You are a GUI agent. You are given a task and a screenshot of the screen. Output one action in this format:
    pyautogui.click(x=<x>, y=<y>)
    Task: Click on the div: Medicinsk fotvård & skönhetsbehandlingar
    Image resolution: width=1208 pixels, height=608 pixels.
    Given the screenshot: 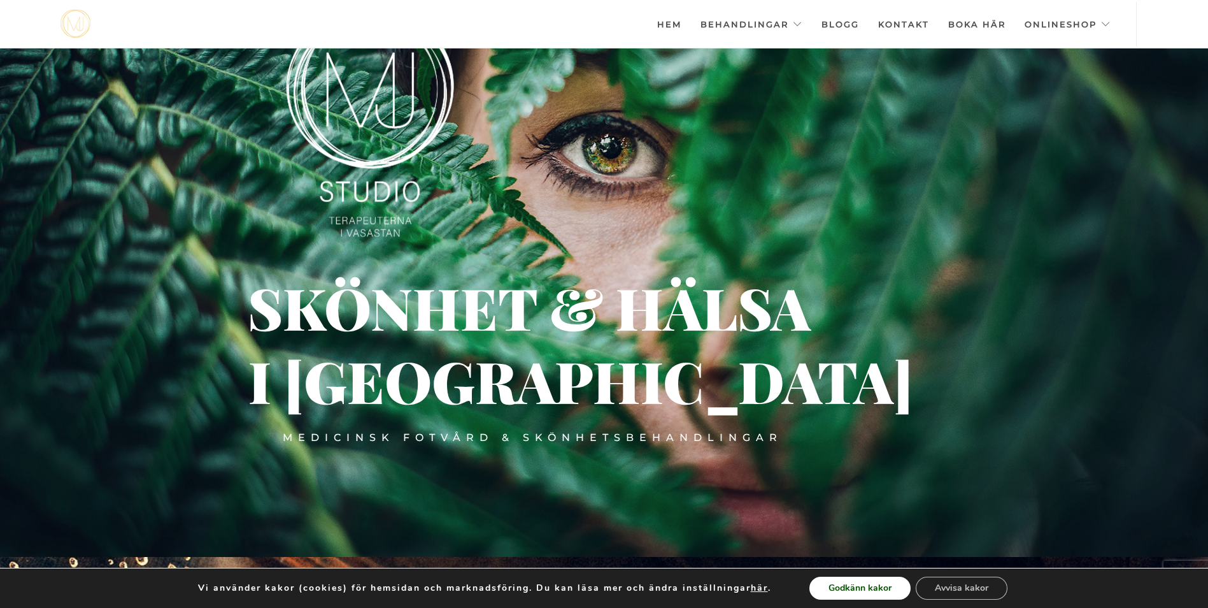 What is the action you would take?
    pyautogui.click(x=532, y=438)
    